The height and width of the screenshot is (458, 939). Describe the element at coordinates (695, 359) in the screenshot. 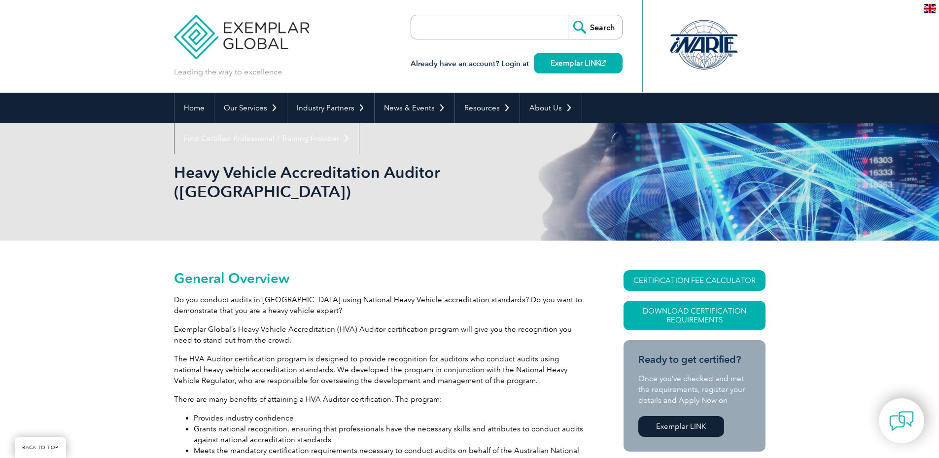

I see `h3: Ready to get certified?` at that location.